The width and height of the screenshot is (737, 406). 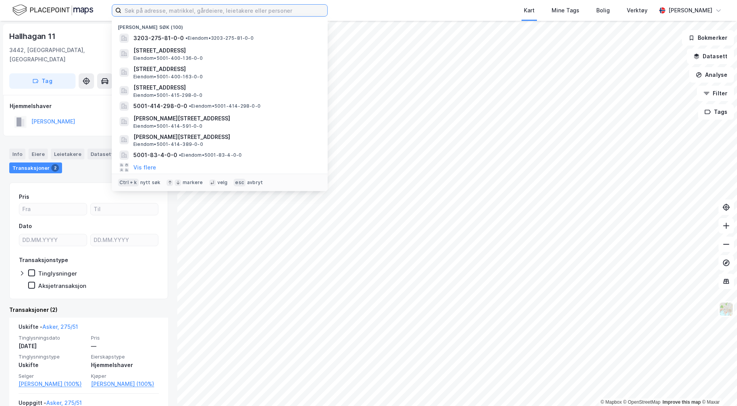 I want to click on img: Z, so click(x=727, y=309).